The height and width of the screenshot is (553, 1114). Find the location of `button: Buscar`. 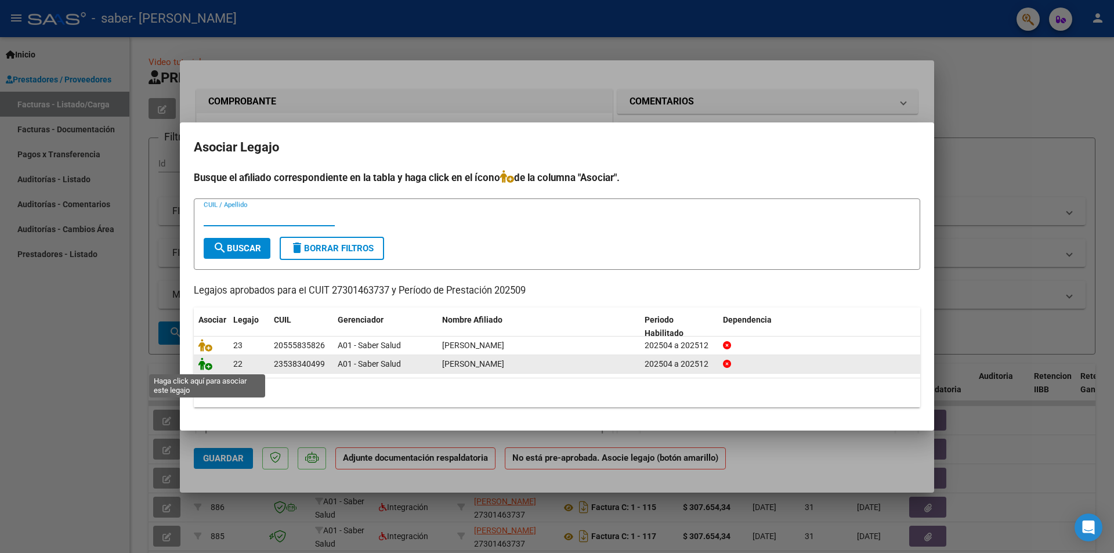

button: Buscar is located at coordinates (237, 248).